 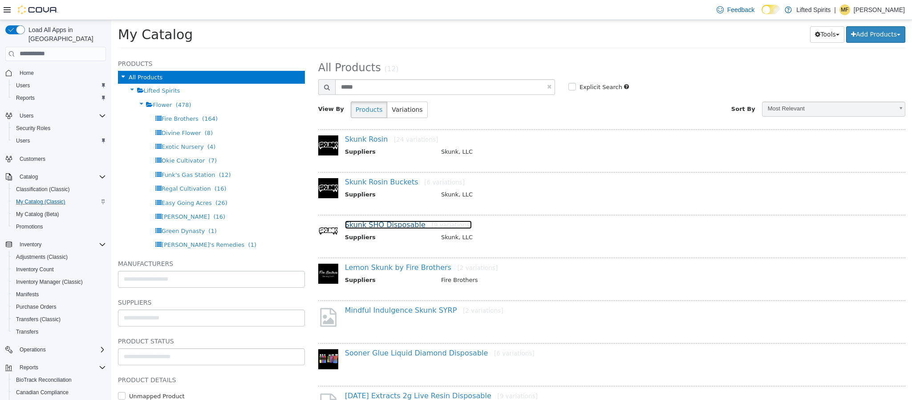 What do you see at coordinates (44, 376) in the screenshot?
I see `label: Unmapped Product` at bounding box center [44, 376].